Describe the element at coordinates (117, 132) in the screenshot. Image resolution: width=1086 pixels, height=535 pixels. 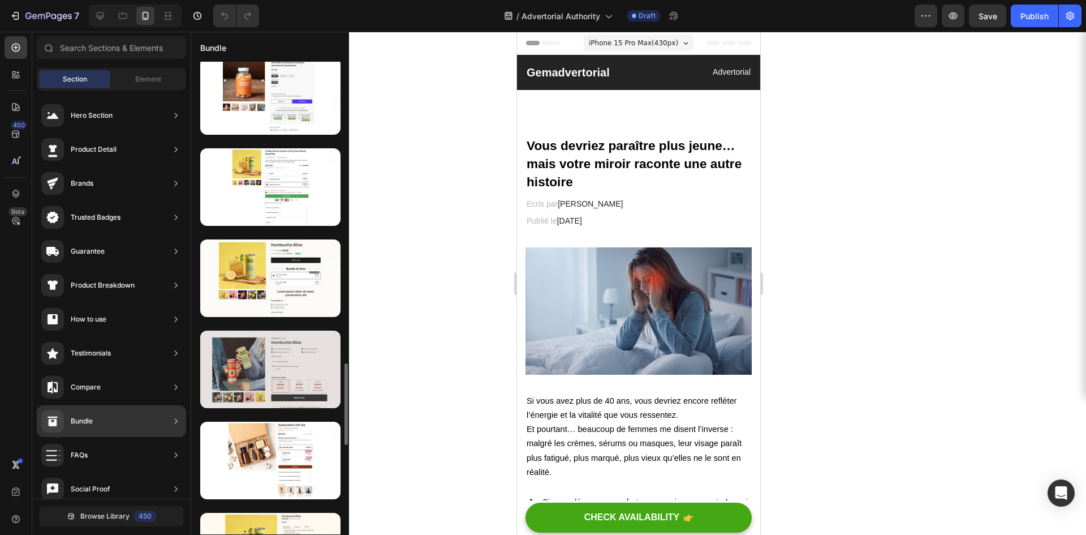
I see `strong: Vous devriez paraître plus jeune… mais votre miroir raconte une autre histoire` at that location.